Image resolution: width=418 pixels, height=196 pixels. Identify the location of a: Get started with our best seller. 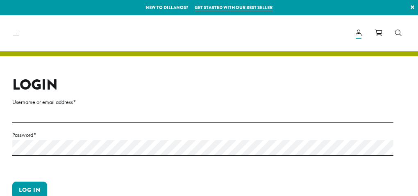
(234, 7).